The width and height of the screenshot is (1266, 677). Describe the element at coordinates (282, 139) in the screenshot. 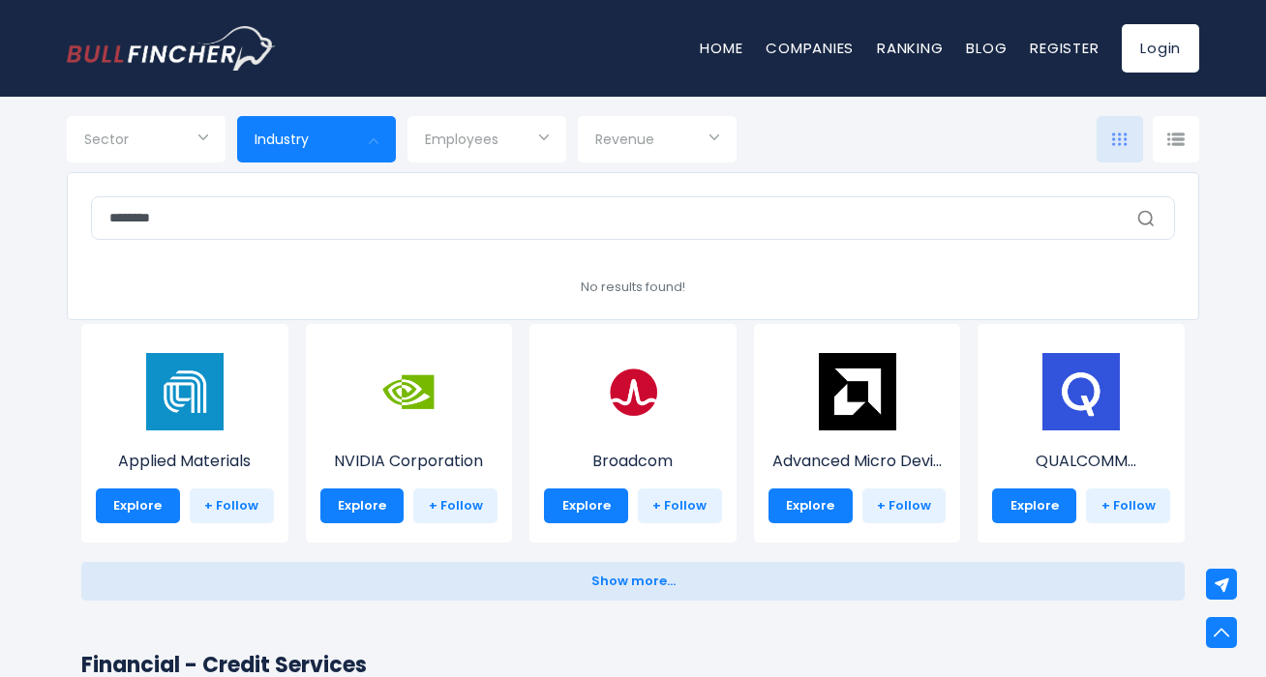

I see `span: Industry` at that location.